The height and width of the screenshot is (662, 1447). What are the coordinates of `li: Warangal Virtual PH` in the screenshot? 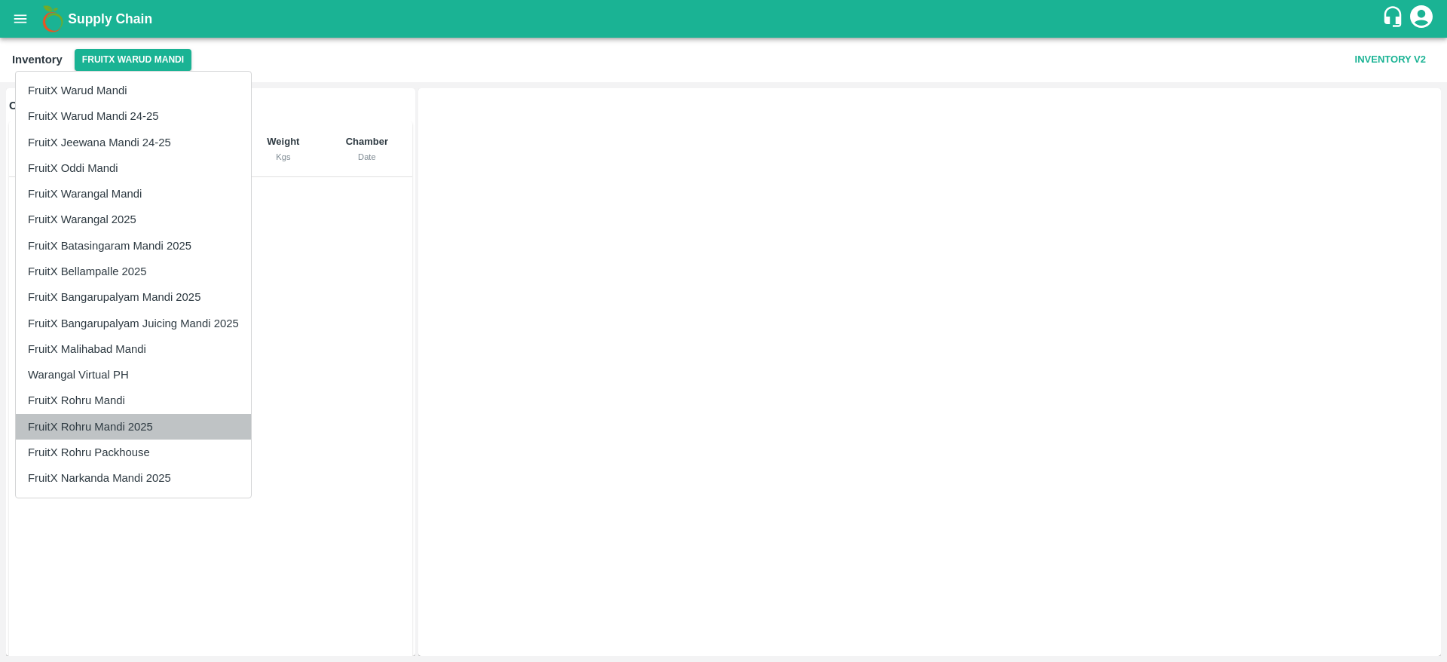 It's located at (133, 375).